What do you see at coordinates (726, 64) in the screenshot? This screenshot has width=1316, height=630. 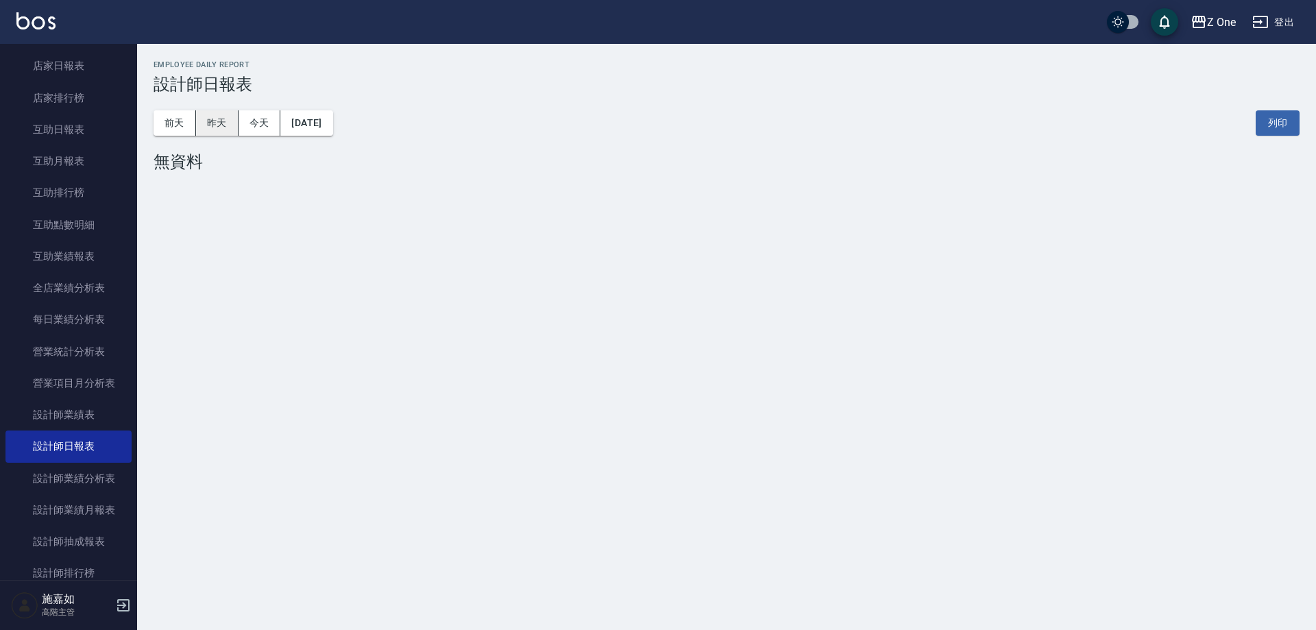 I see `h2: Employee Daily Report` at bounding box center [726, 64].